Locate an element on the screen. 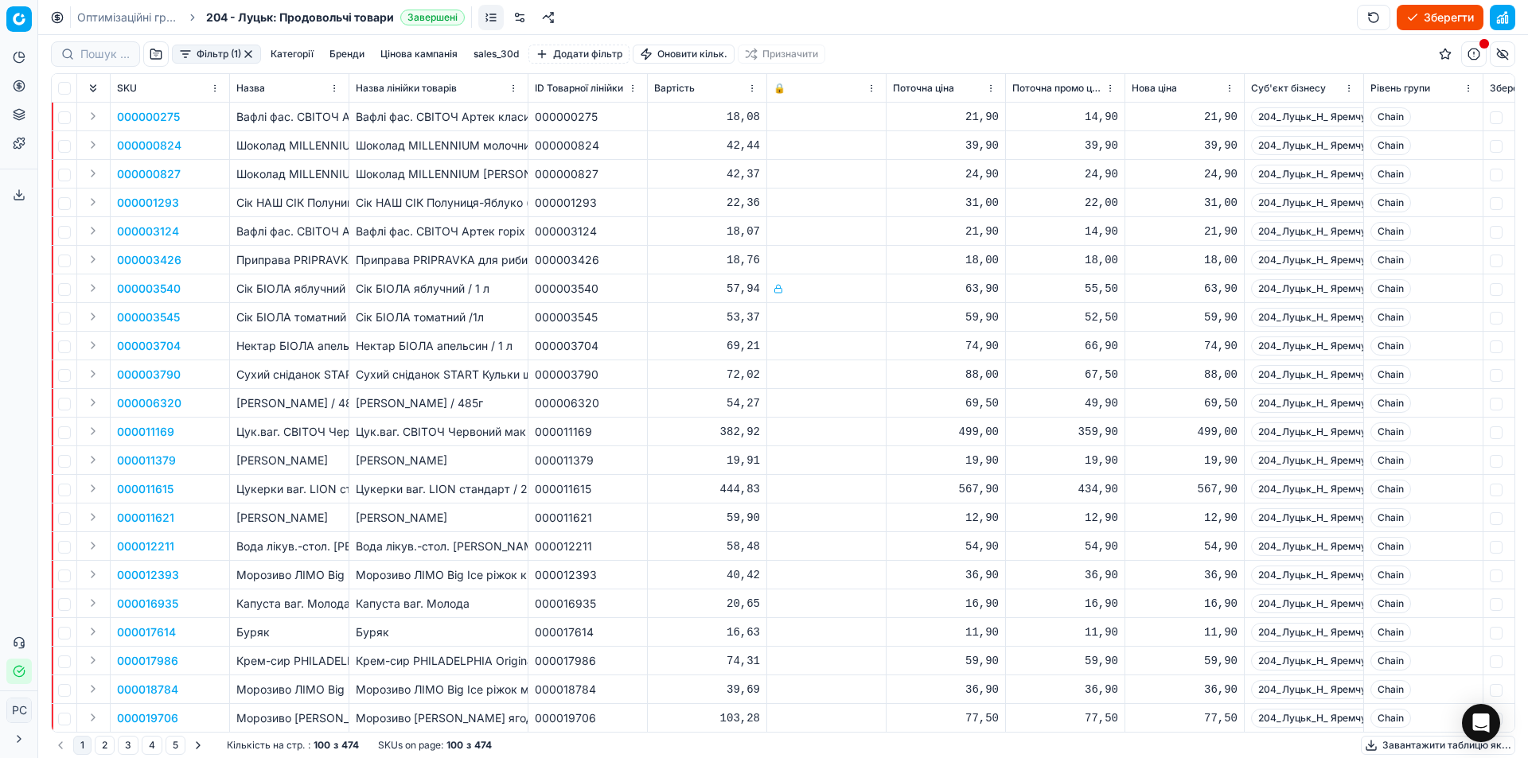 The width and height of the screenshot is (1528, 758). div: 000000275 is located at coordinates (587, 117).